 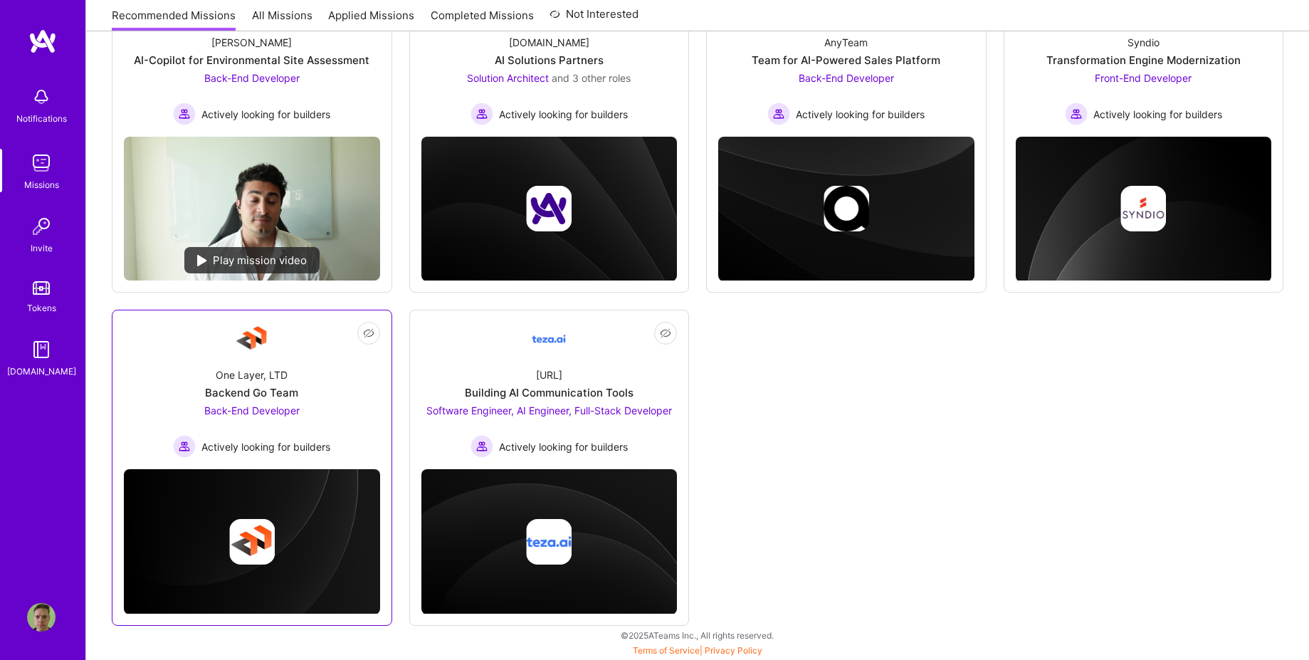 What do you see at coordinates (41, 307) in the screenshot?
I see `div: Tokens` at bounding box center [41, 307].